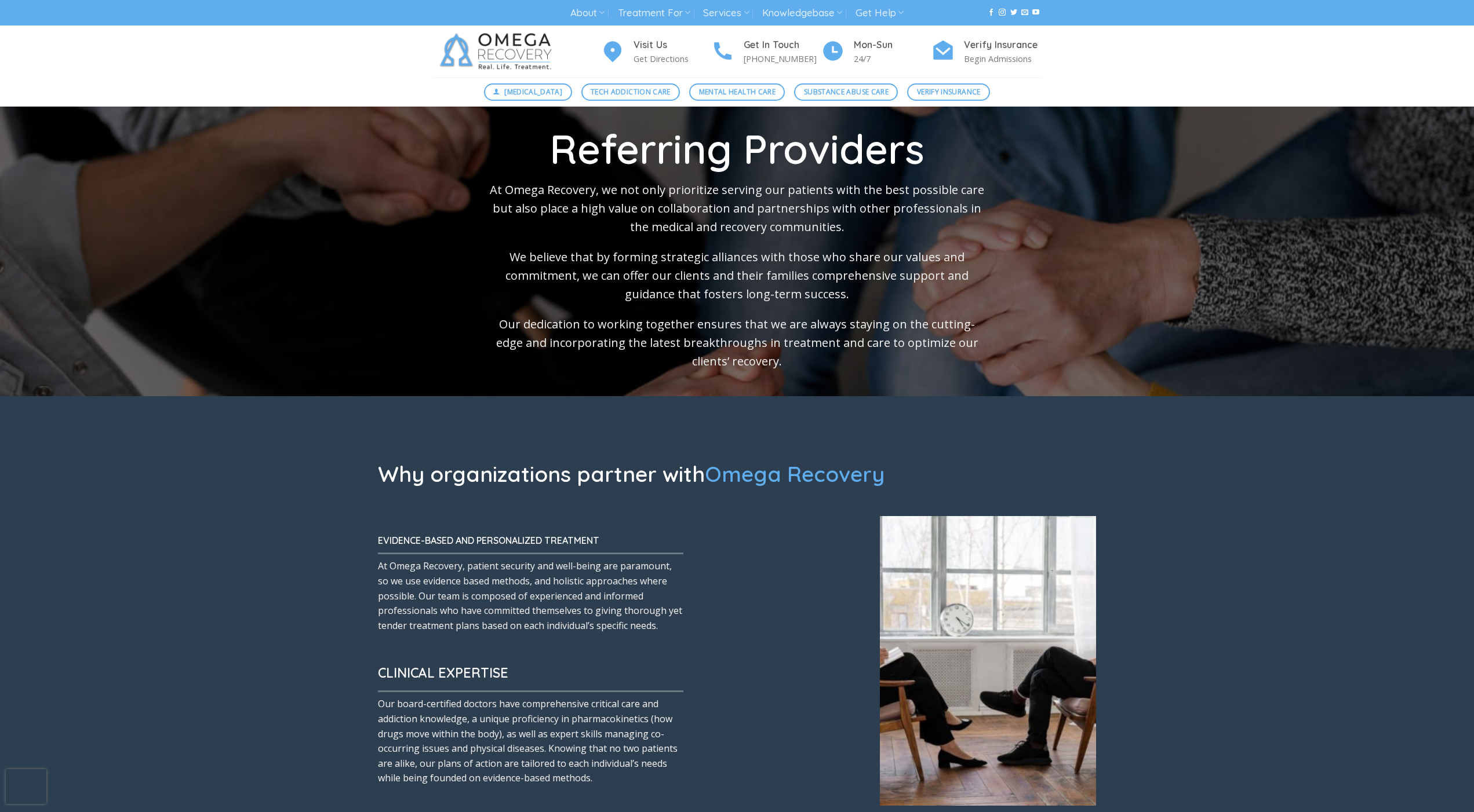 Image resolution: width=1474 pixels, height=812 pixels. What do you see at coordinates (880, 13) in the screenshot?
I see `a: Get Help` at bounding box center [880, 13].